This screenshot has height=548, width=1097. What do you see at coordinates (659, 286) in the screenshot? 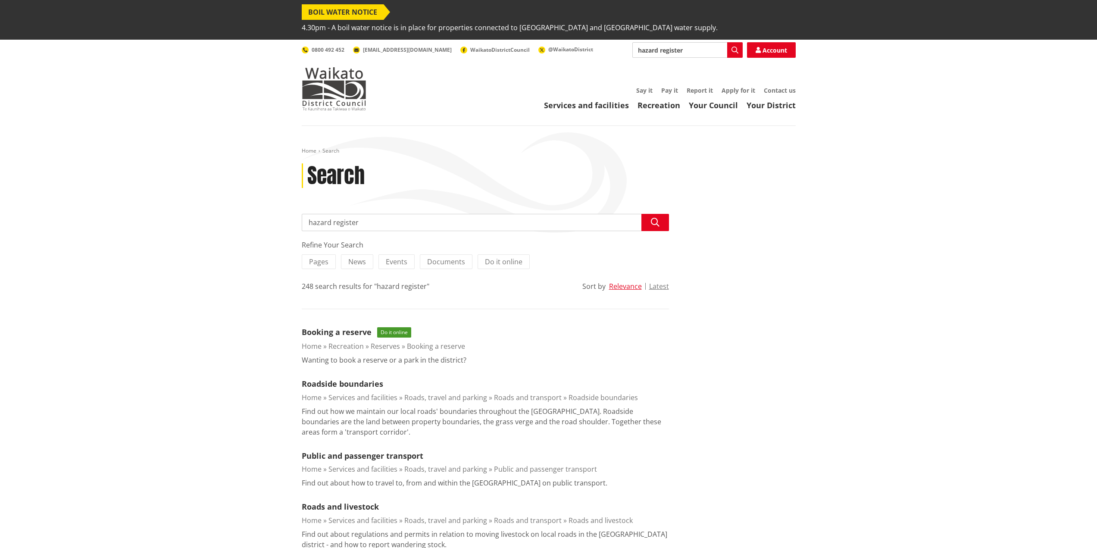
I see `button: Latest` at bounding box center [659, 286].